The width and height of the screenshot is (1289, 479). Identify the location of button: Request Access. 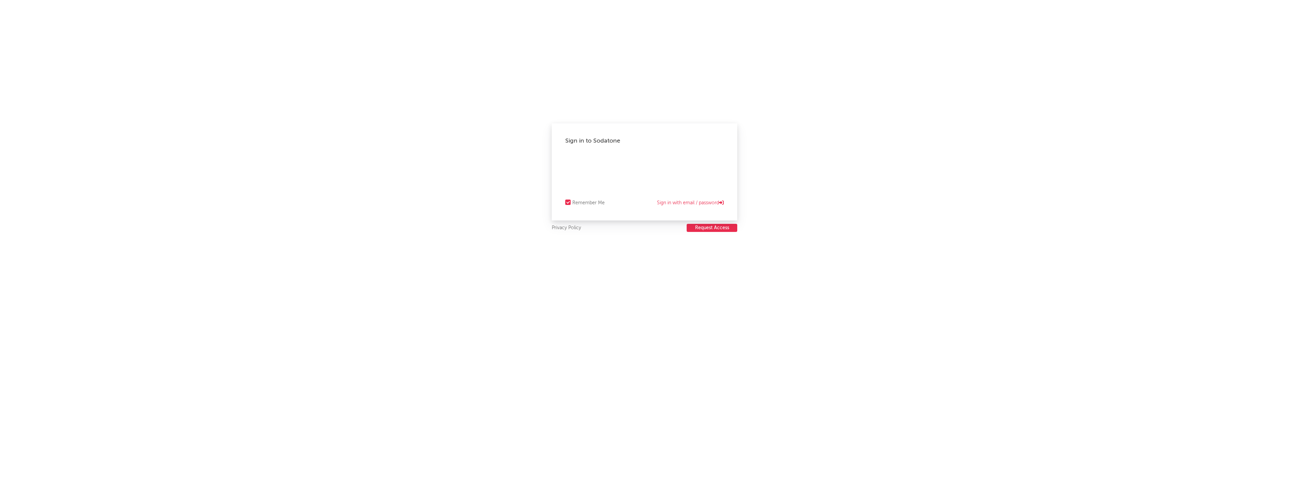
(712, 228).